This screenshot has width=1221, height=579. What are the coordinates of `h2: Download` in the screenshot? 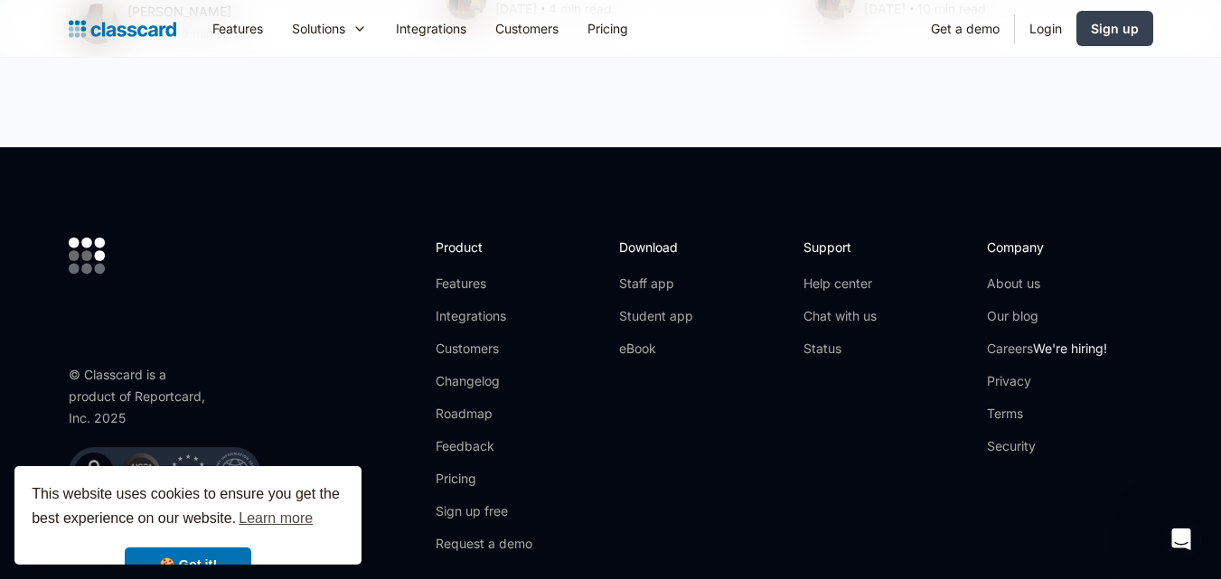 It's located at (656, 247).